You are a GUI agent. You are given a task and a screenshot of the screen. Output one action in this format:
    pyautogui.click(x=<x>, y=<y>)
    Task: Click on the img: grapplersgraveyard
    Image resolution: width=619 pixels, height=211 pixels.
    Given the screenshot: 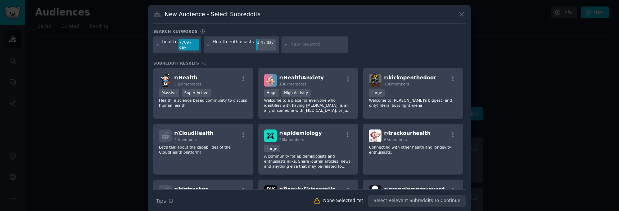 What is the action you would take?
    pyautogui.click(x=375, y=191)
    